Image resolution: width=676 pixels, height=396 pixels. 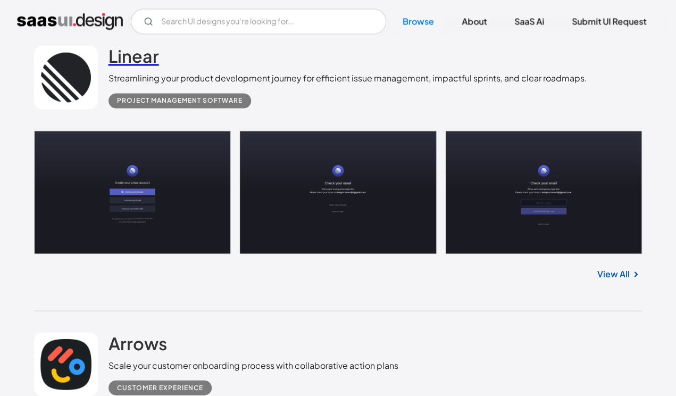 I want to click on a: SaaS Ai, so click(x=529, y=21).